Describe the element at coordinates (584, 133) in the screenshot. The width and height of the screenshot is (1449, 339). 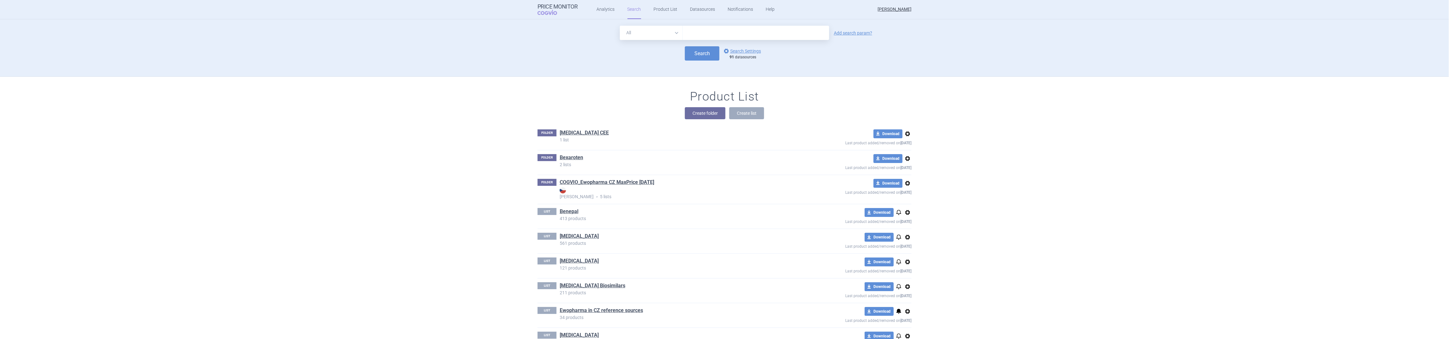
I see `h1: Avonex CEE` at that location.